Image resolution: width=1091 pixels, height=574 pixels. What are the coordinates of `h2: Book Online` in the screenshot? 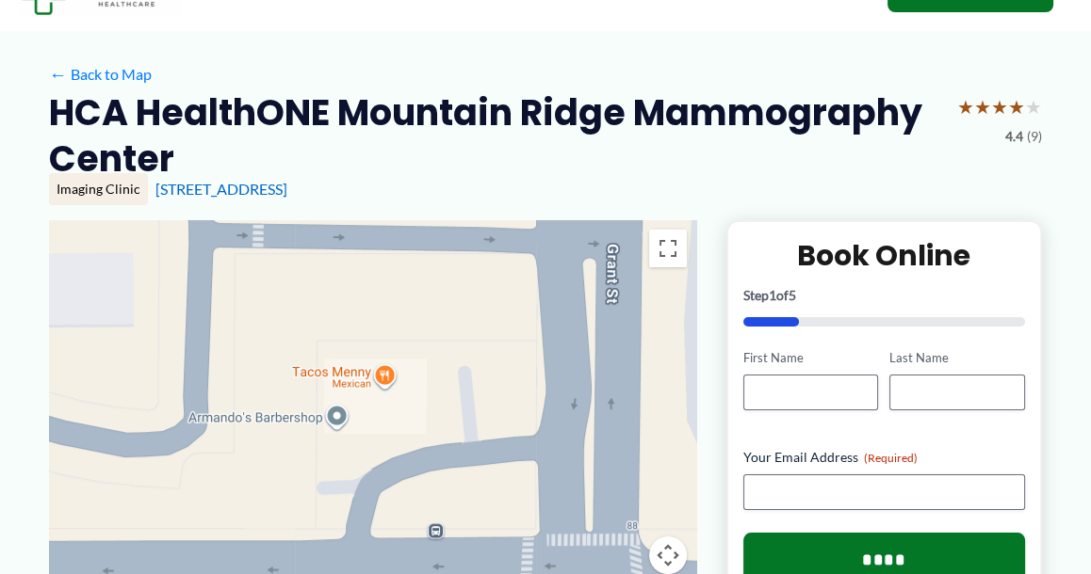 It's located at (883, 255).